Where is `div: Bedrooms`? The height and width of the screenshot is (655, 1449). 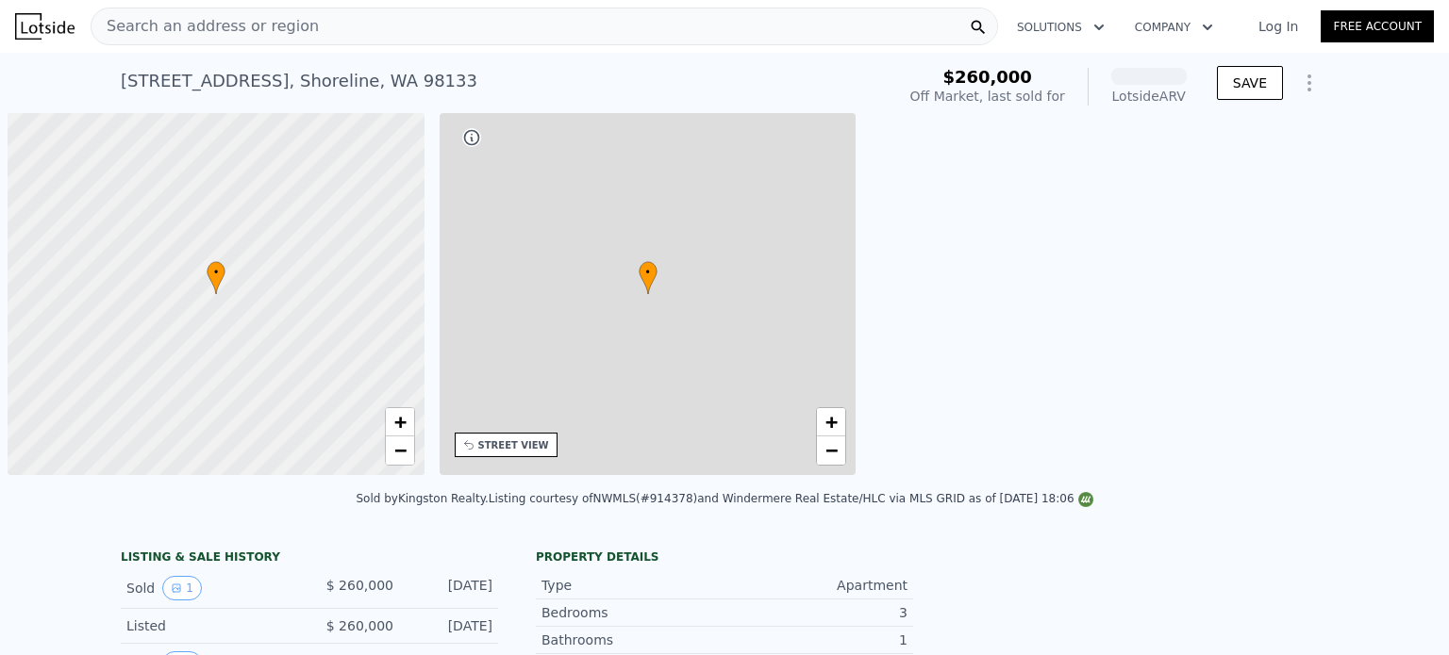
div: Bedrooms is located at coordinates (633, 613).